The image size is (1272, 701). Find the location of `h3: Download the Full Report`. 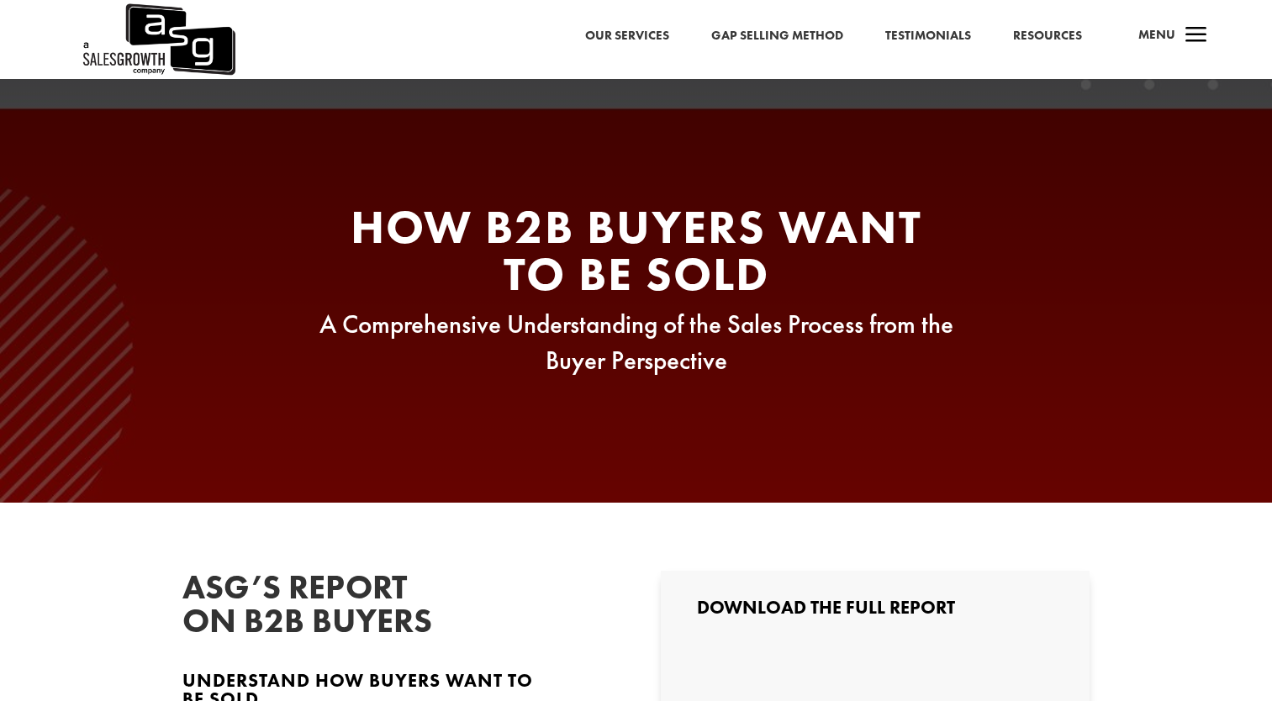

h3: Download the Full Report is located at coordinates (875, 612).